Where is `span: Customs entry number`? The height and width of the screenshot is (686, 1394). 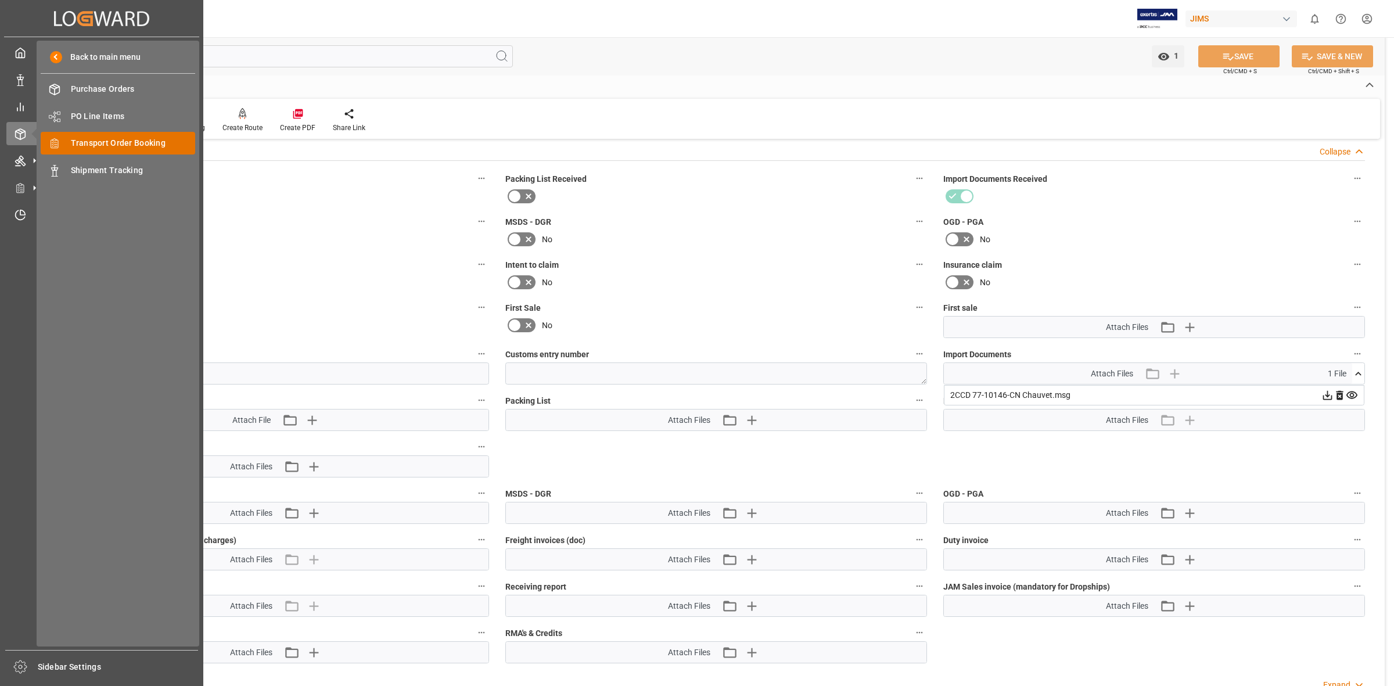 span: Customs entry number is located at coordinates (547, 354).